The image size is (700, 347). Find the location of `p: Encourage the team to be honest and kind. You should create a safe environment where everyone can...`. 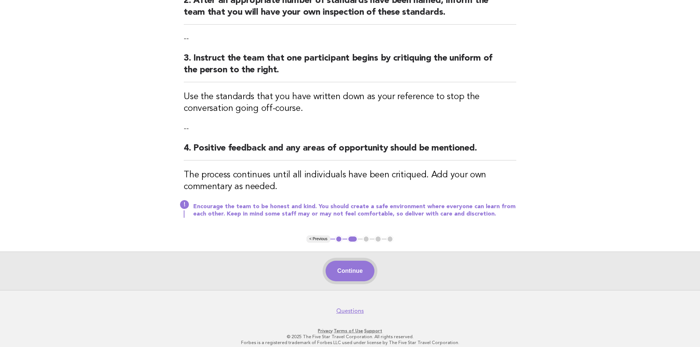

p: Encourage the team to be honest and kind. You should create a safe environment where everyone can... is located at coordinates (354, 210).